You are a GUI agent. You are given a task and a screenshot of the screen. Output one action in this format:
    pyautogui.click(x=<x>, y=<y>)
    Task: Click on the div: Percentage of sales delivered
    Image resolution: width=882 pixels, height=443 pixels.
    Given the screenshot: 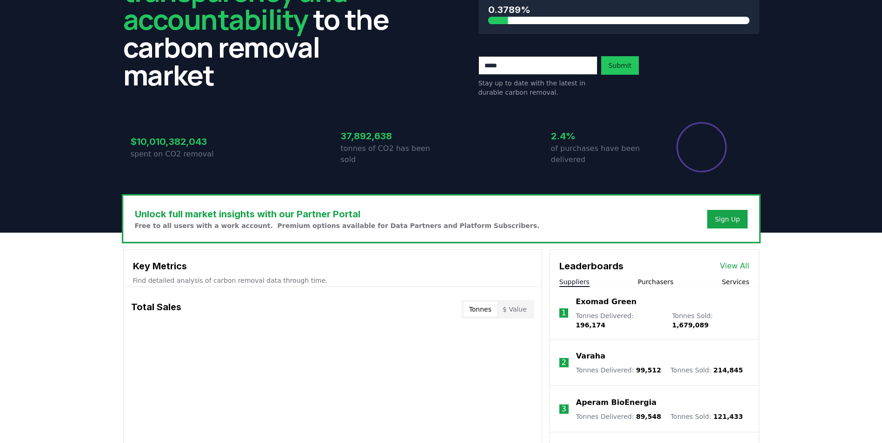 What is the action you would take?
    pyautogui.click(x=701, y=147)
    